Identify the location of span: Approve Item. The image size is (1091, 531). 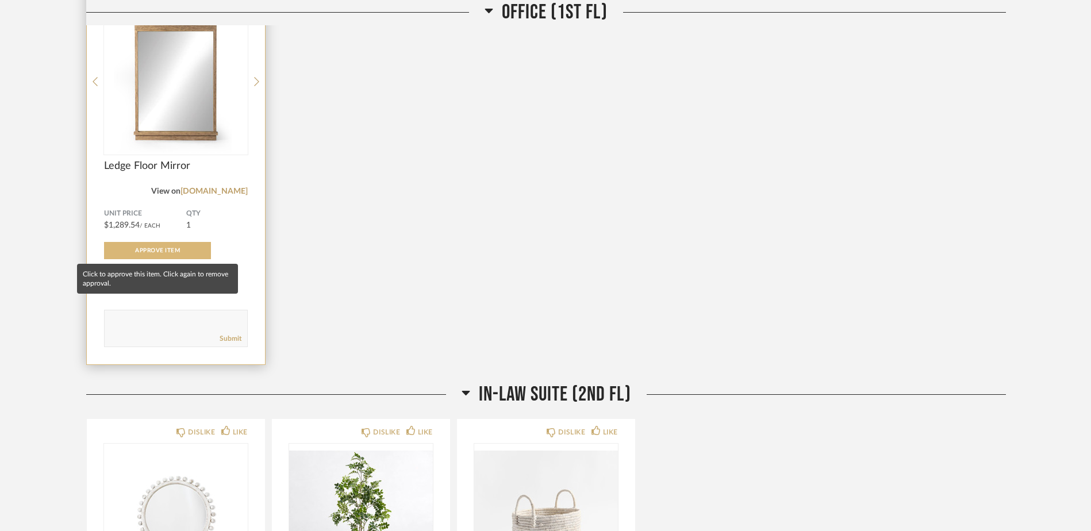
(157, 251).